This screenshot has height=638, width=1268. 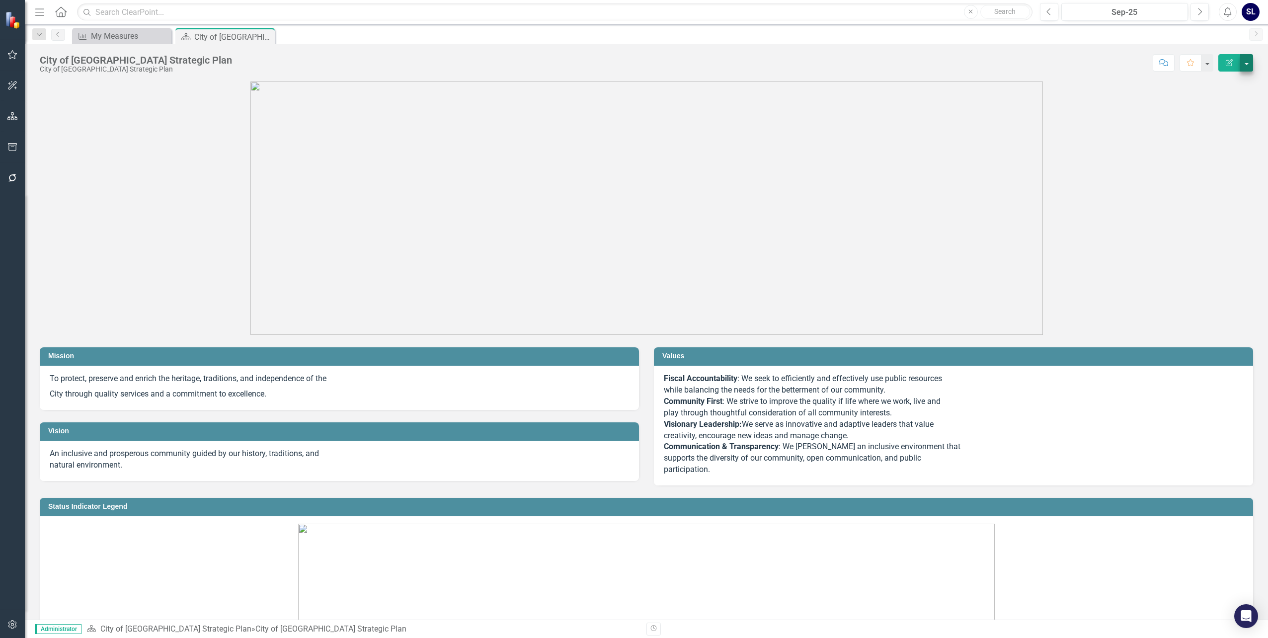 I want to click on p: To protect, preserve and enrich the heritage, traditions, and independence of the, so click(x=339, y=380).